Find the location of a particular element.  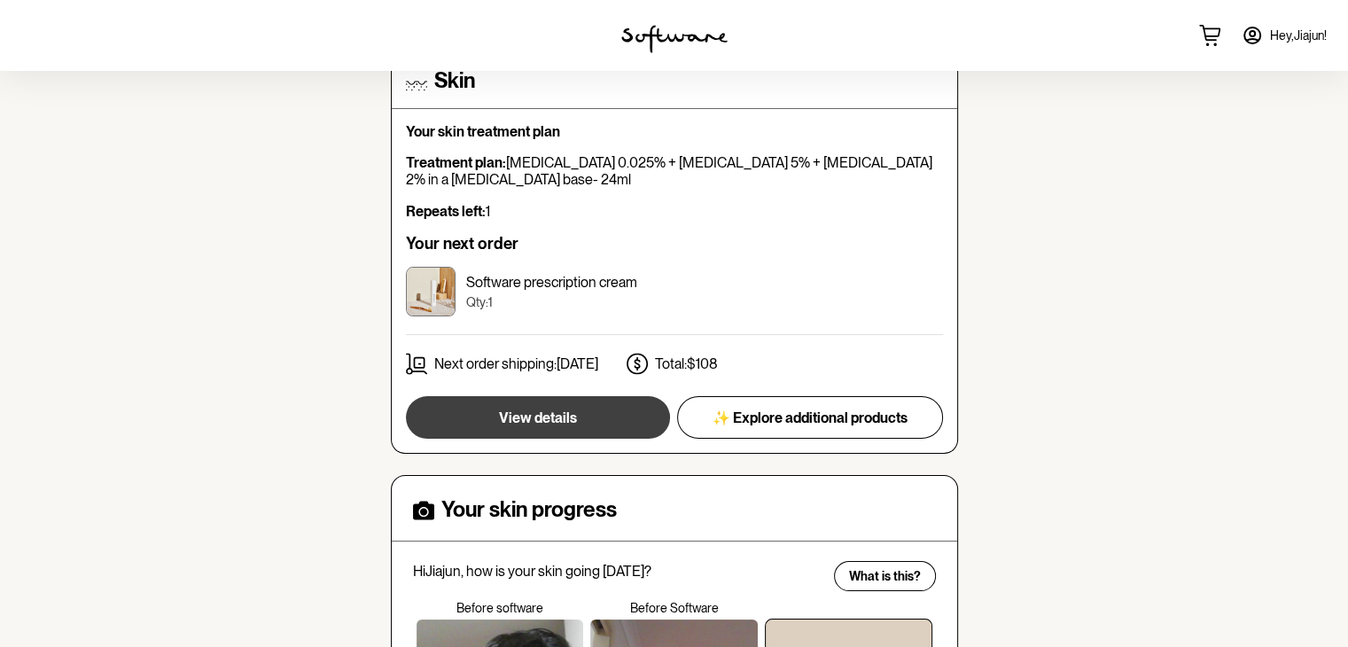

p: 1 is located at coordinates (674, 211).